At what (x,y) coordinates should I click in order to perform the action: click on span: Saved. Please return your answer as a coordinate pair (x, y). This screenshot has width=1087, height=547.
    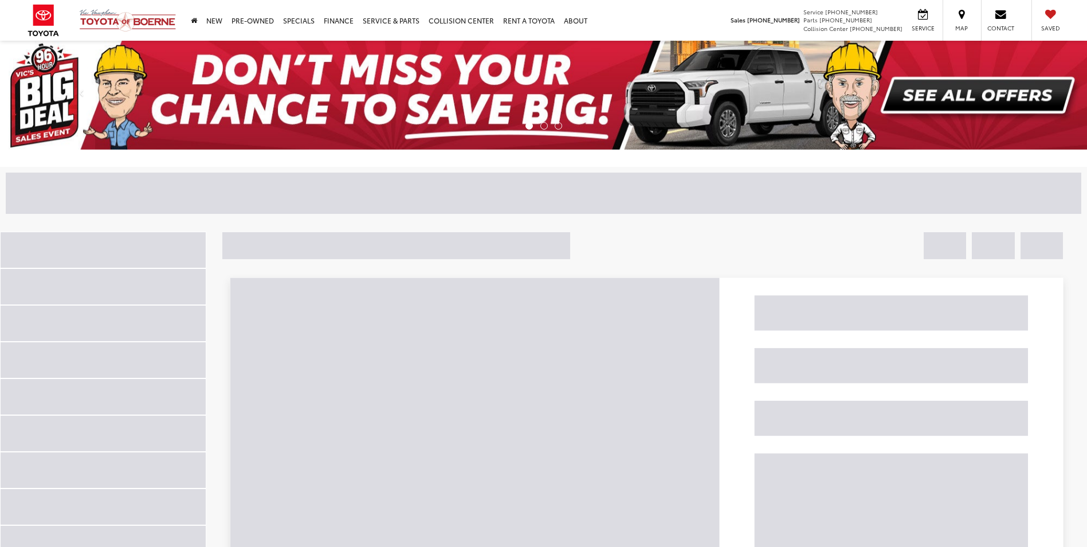
    Looking at the image, I should click on (1050, 28).